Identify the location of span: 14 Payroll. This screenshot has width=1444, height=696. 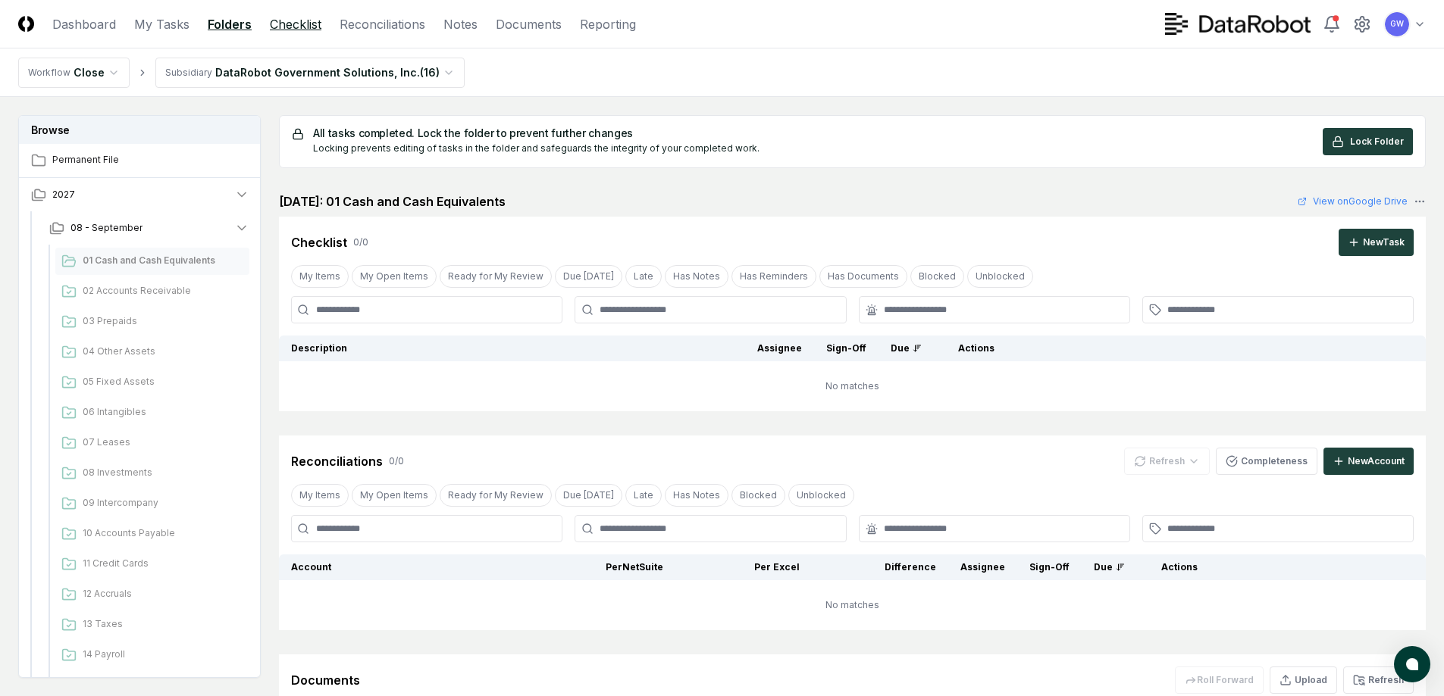
(163, 655).